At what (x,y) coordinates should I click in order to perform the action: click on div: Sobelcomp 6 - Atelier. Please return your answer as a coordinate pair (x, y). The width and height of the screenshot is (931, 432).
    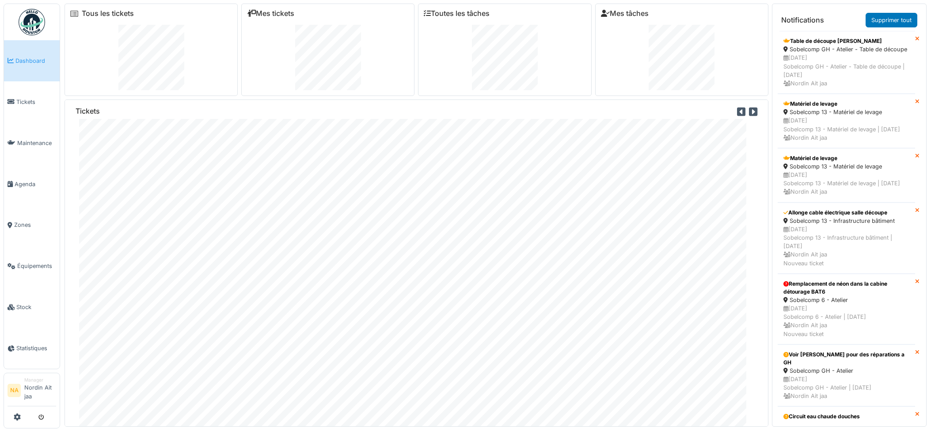
    Looking at the image, I should click on (846, 299).